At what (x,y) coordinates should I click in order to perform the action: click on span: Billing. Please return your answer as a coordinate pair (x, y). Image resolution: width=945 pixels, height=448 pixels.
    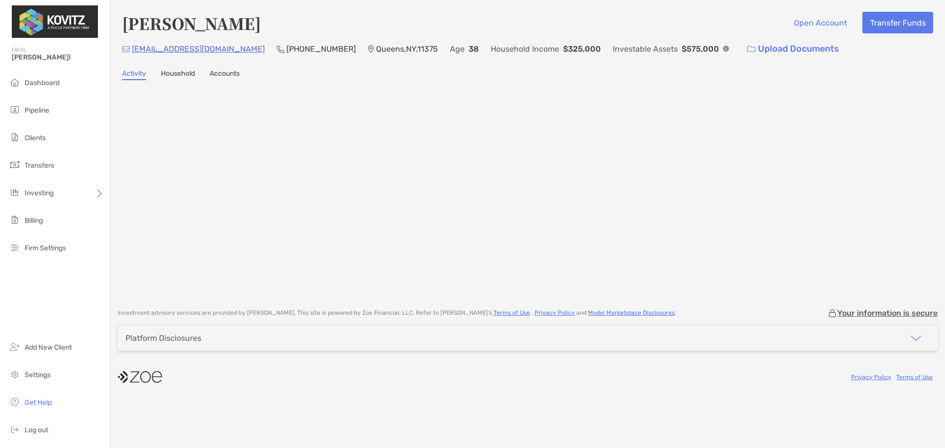
    Looking at the image, I should click on (33, 220).